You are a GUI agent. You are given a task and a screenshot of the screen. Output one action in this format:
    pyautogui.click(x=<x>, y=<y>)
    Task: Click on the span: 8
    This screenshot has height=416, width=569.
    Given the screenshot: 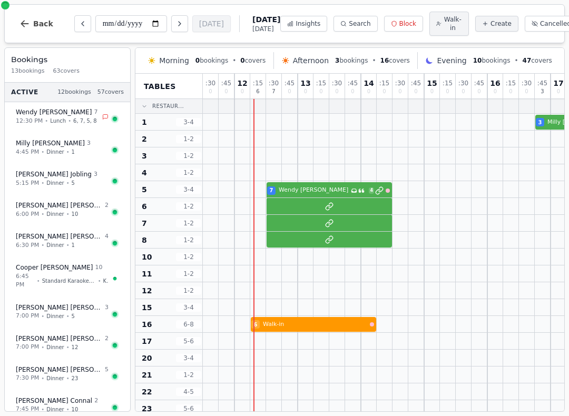 What is the action you would take?
    pyautogui.click(x=144, y=240)
    